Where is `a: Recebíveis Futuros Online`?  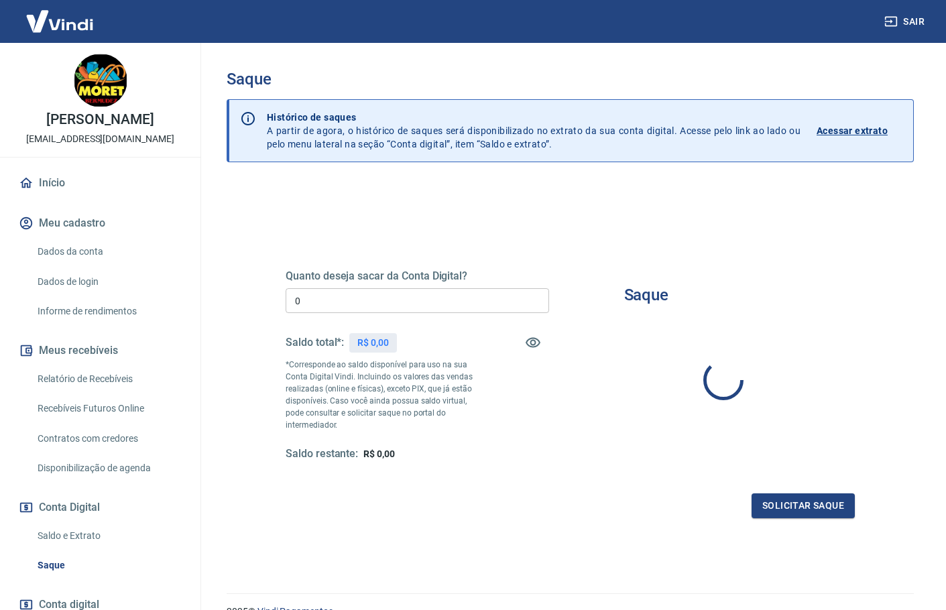 a: Recebíveis Futuros Online is located at coordinates (108, 408).